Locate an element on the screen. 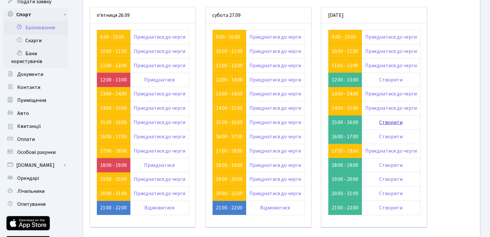  a: Опитування is located at coordinates (36, 204).